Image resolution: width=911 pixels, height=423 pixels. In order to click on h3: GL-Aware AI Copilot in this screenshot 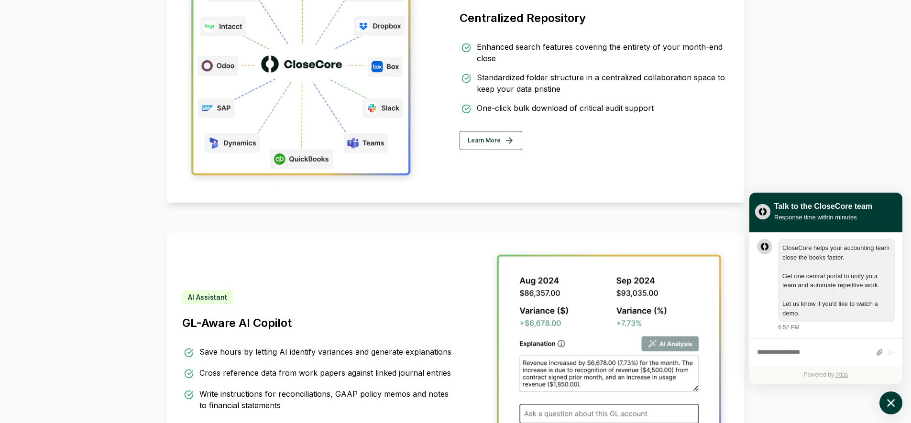, I will do `click(317, 323)`.